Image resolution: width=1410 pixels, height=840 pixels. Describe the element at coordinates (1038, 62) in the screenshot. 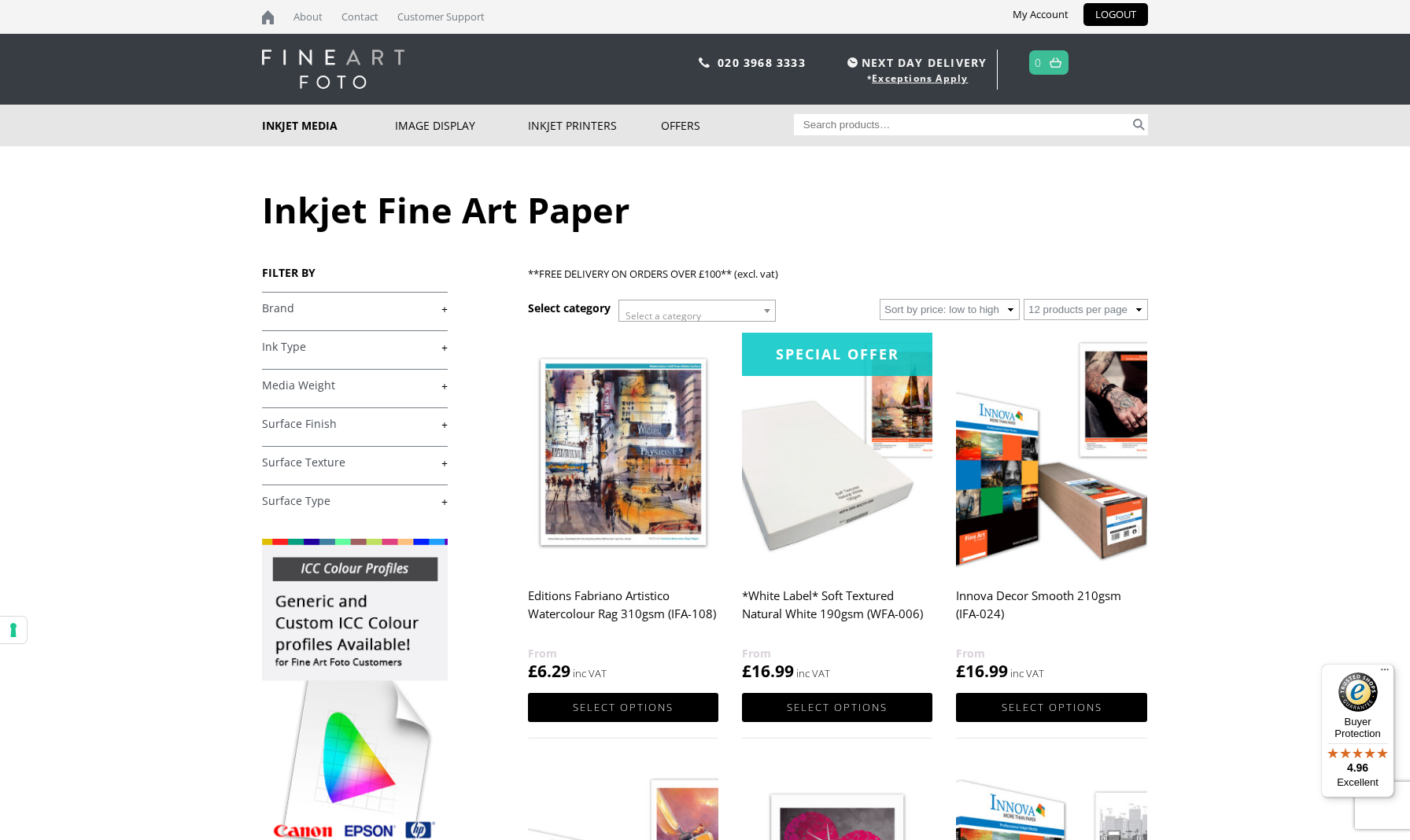

I see `a: 0` at that location.